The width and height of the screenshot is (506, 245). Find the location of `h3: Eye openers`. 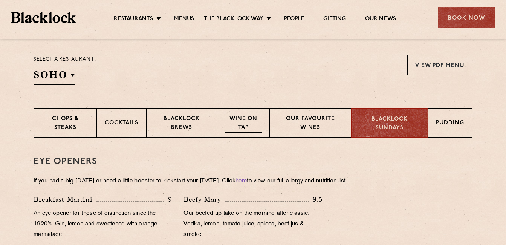

h3: Eye openers is located at coordinates (253, 162).